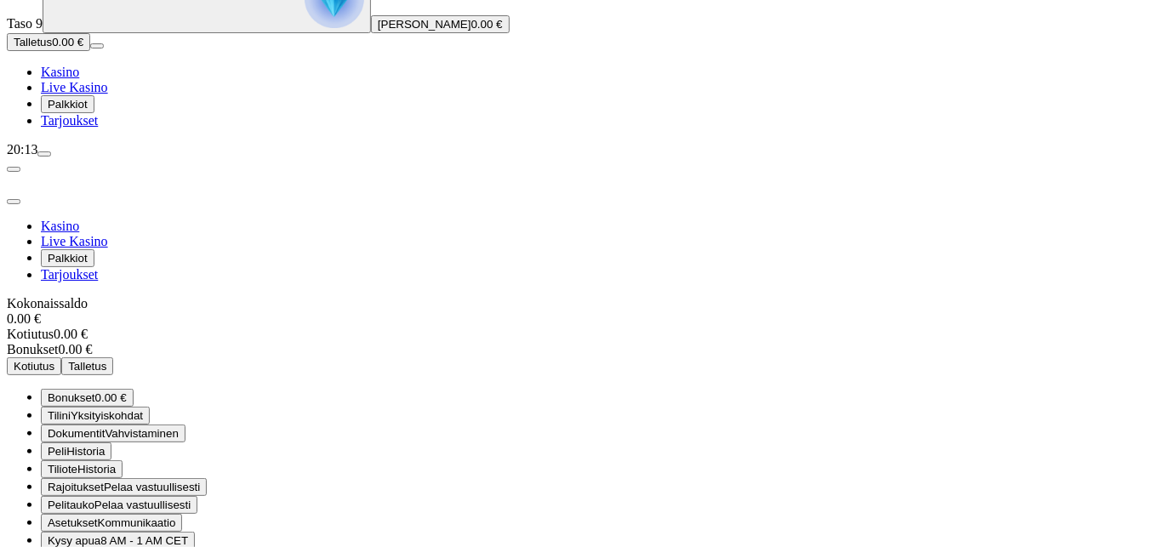 The image size is (1164, 547). What do you see at coordinates (123, 487) in the screenshot?
I see `button: limits iconRajoituksetPelaa vastuullisesti` at bounding box center [123, 487].